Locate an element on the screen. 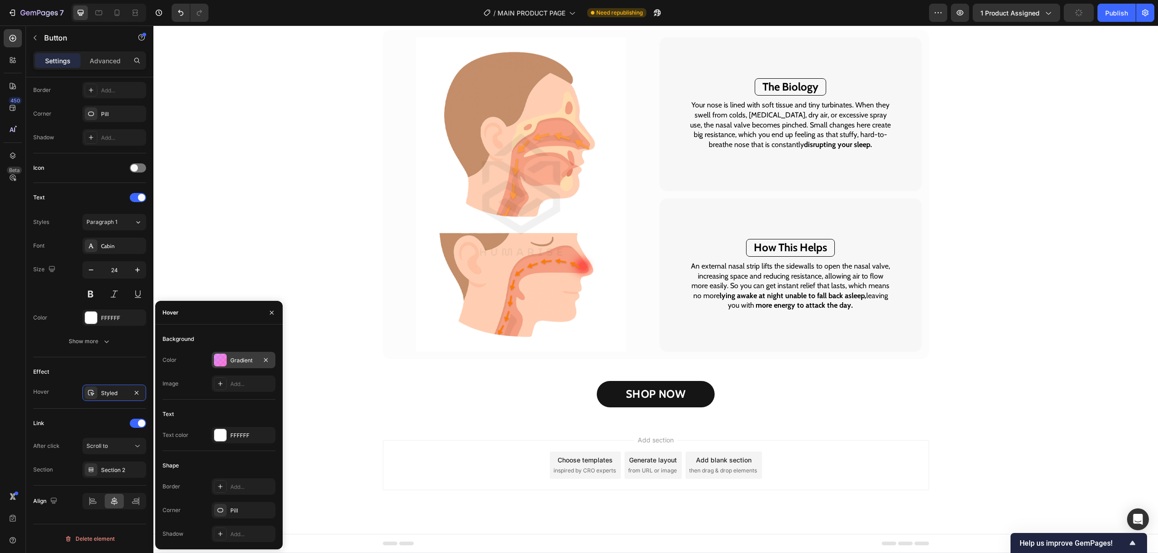  div: Styled is located at coordinates (114, 393).